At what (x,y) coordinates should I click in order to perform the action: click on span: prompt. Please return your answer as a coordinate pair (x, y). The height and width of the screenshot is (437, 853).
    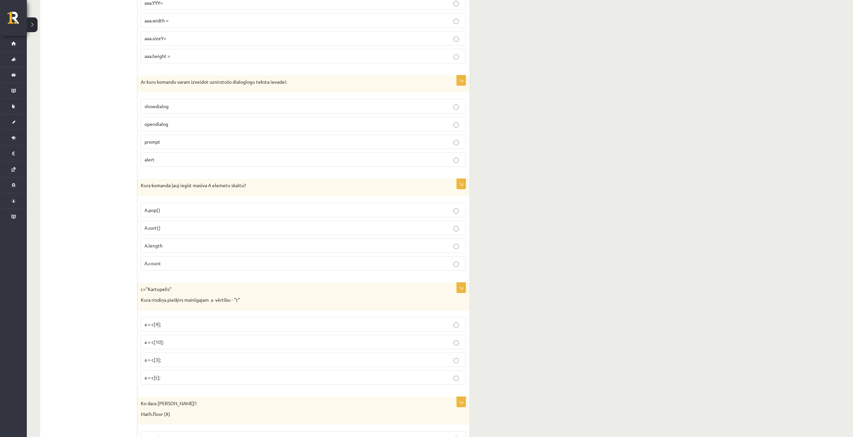
    Looking at the image, I should click on (152, 142).